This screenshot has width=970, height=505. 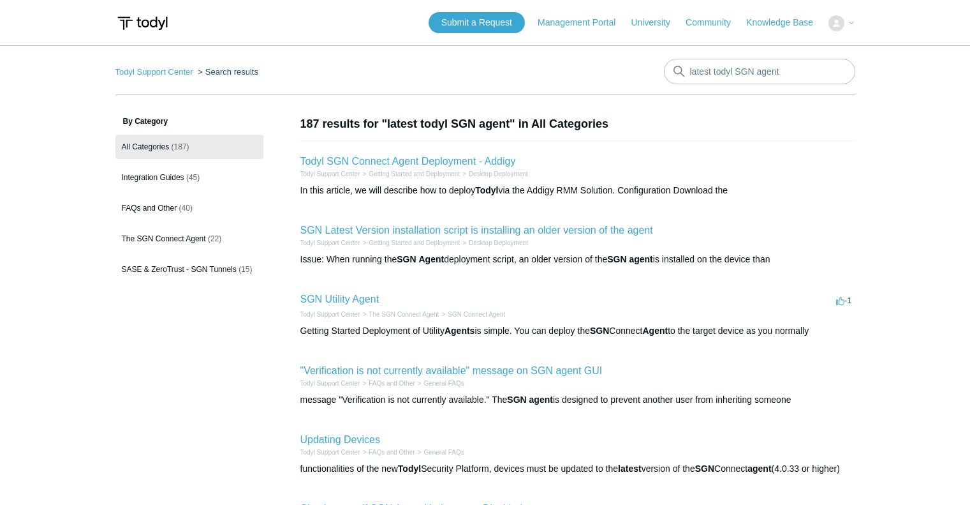 I want to click on a: Knowledge Base, so click(x=786, y=22).